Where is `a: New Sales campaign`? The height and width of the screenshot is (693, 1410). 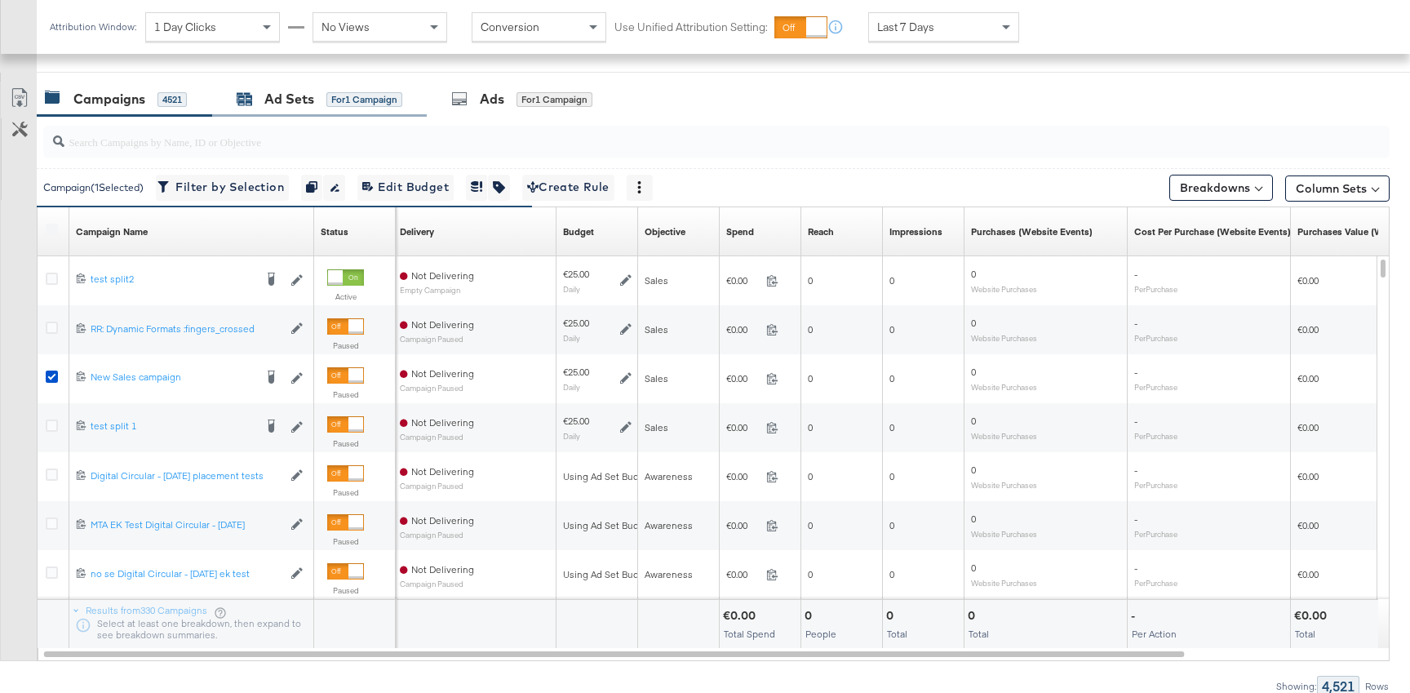 a: New Sales campaign is located at coordinates (172, 379).